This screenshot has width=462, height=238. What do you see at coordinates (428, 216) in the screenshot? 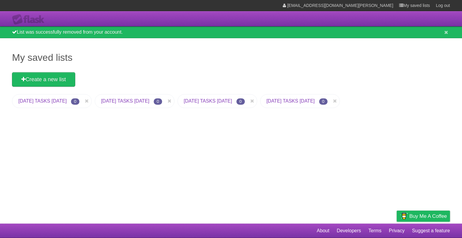
I see `span: Buy me a coffee` at bounding box center [428, 216].